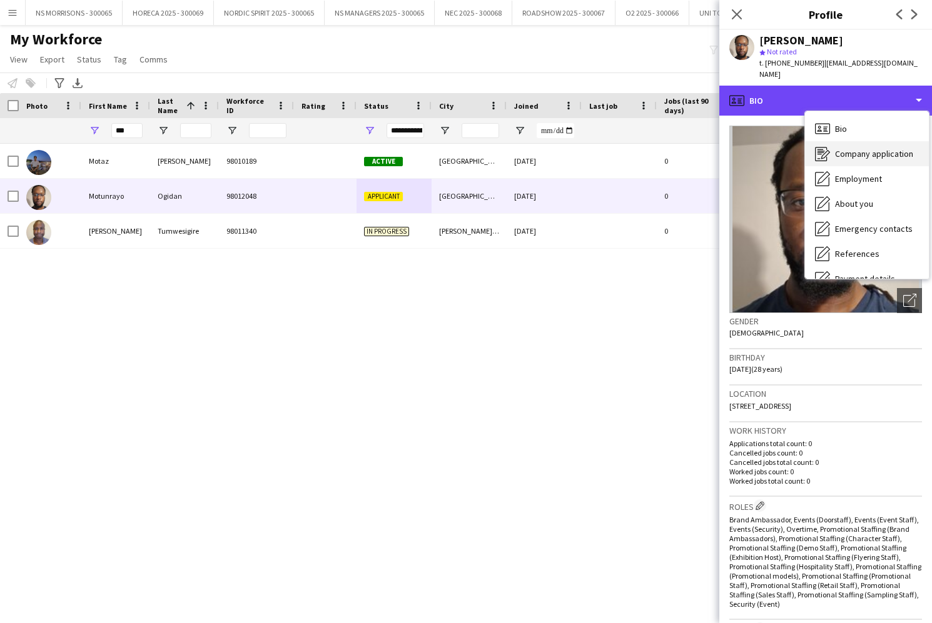  I want to click on p: Cancelled jobs total count: 0, so click(825, 462).